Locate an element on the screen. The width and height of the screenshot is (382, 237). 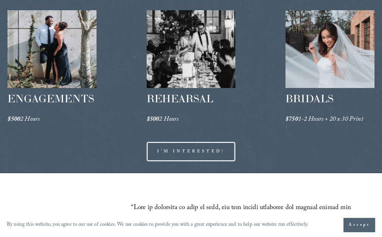
em: 1-2 Hours + 20 x 30 Print is located at coordinates (330, 120).